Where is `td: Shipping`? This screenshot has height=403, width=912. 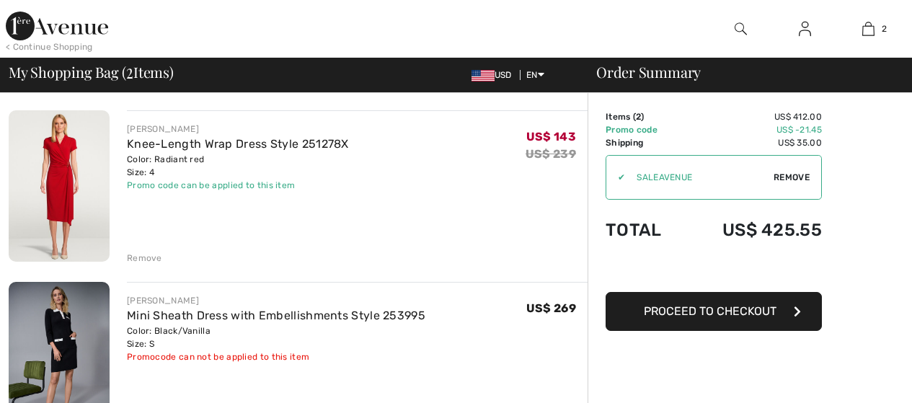 td: Shipping is located at coordinates (644, 143).